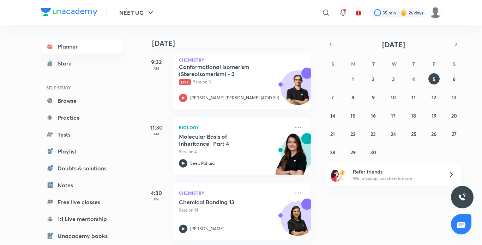 This screenshot has height=245, width=482. Describe the element at coordinates (353, 79) in the screenshot. I see `button: September 1, 2025` at that location.